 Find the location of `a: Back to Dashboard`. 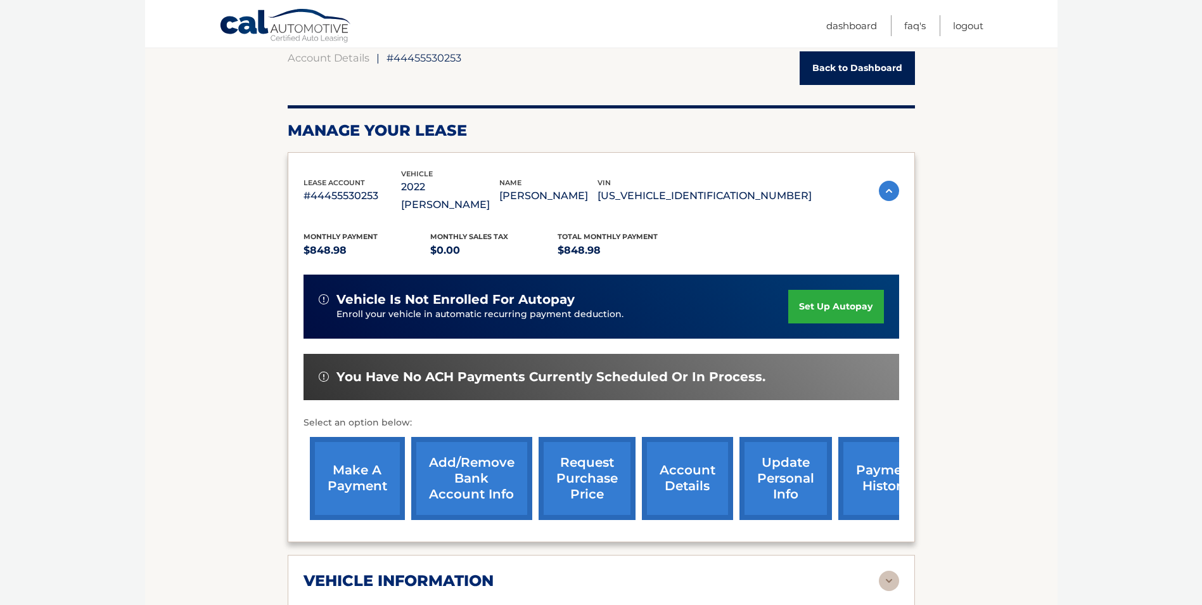

a: Back to Dashboard is located at coordinates (857, 68).